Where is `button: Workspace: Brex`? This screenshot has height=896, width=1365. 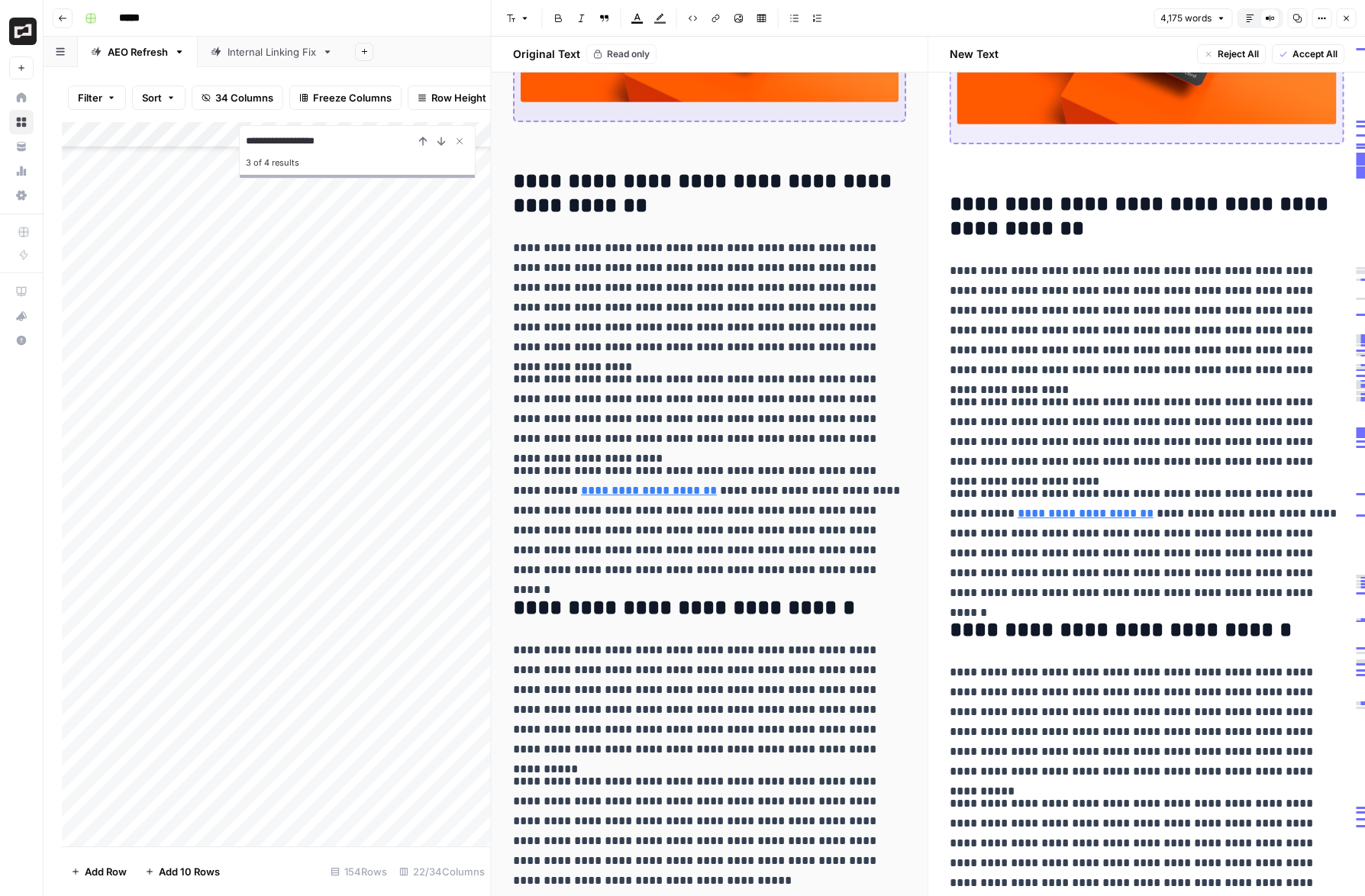 button: Workspace: Brex is located at coordinates (21, 32).